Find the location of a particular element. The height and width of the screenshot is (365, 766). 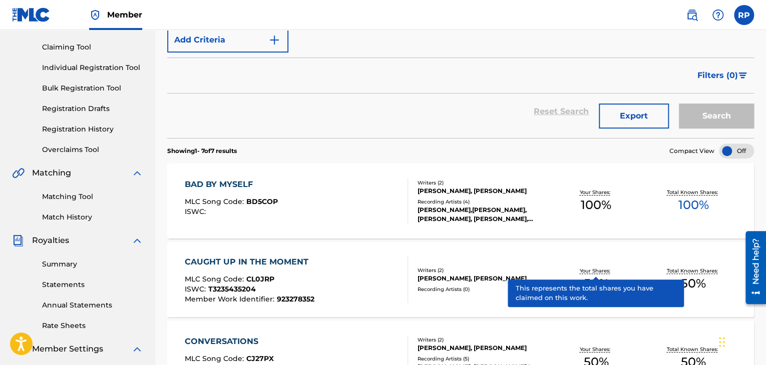

a: Overclaims Tool is located at coordinates (93, 150).